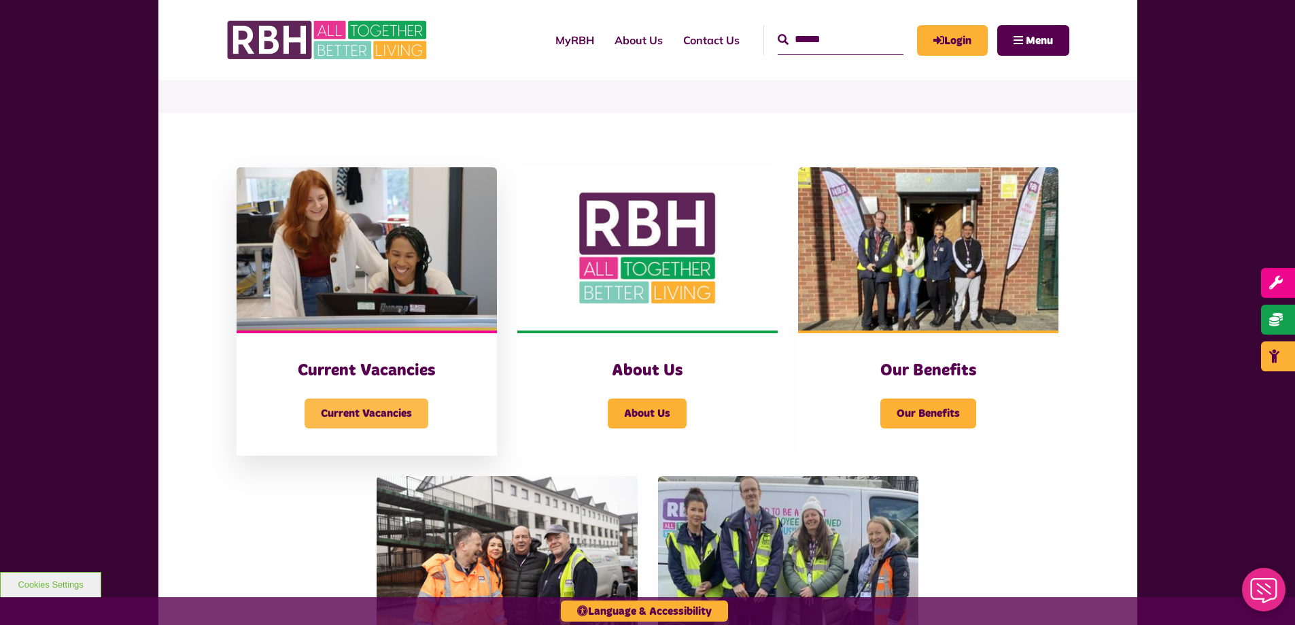 The height and width of the screenshot is (625, 1295). What do you see at coordinates (366, 249) in the screenshot?
I see `img: IMG 1470` at bounding box center [366, 249].